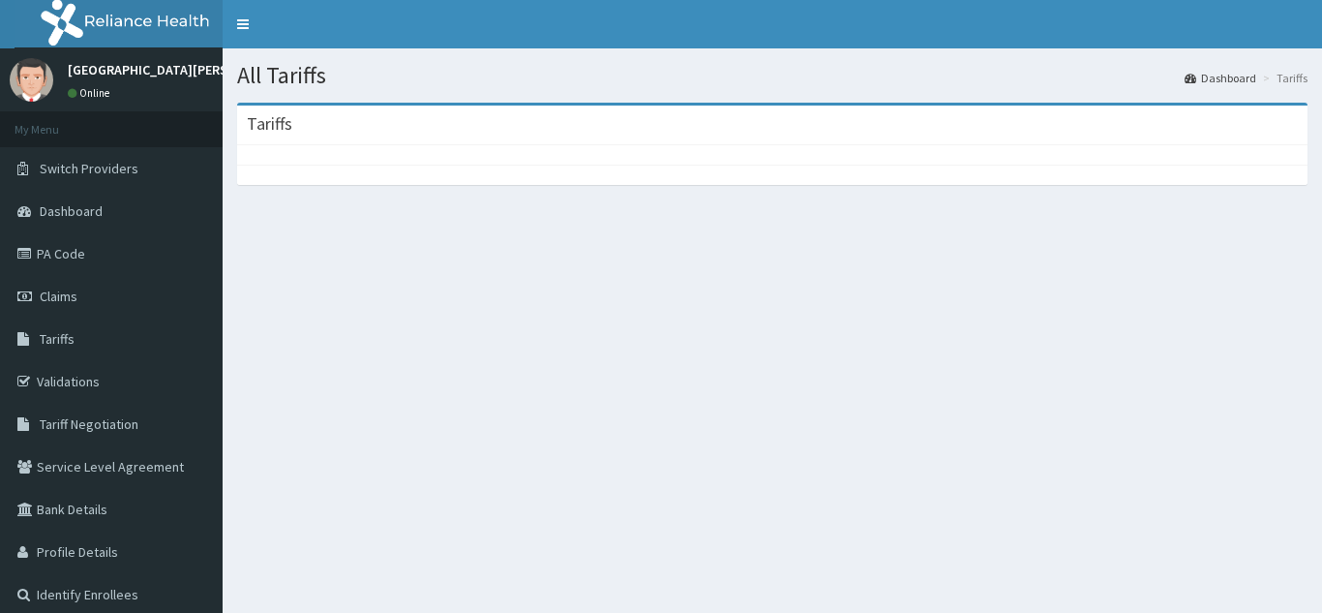  What do you see at coordinates (1283, 77) in the screenshot?
I see `li: Tariffs` at bounding box center [1283, 77].